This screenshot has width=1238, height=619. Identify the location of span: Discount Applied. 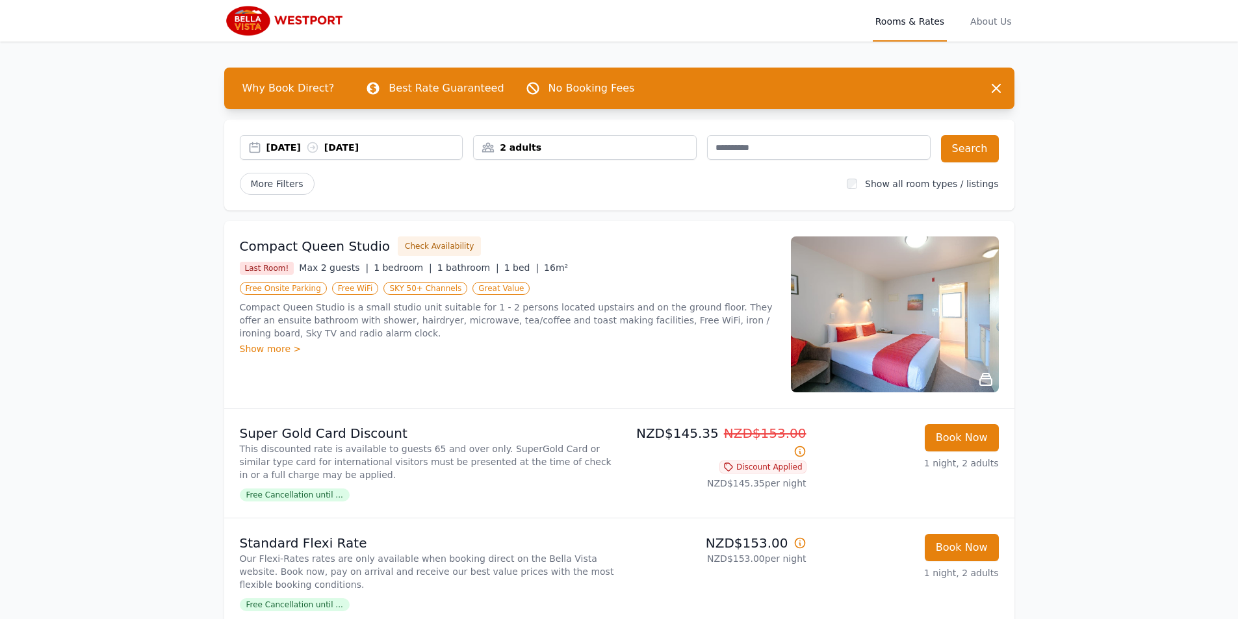
(763, 467).